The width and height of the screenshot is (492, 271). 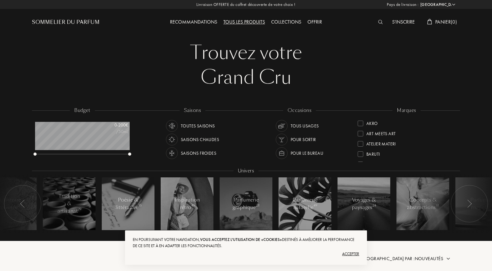 What do you see at coordinates (193, 206) in the screenshot?
I see `span: 45` at bounding box center [193, 206].